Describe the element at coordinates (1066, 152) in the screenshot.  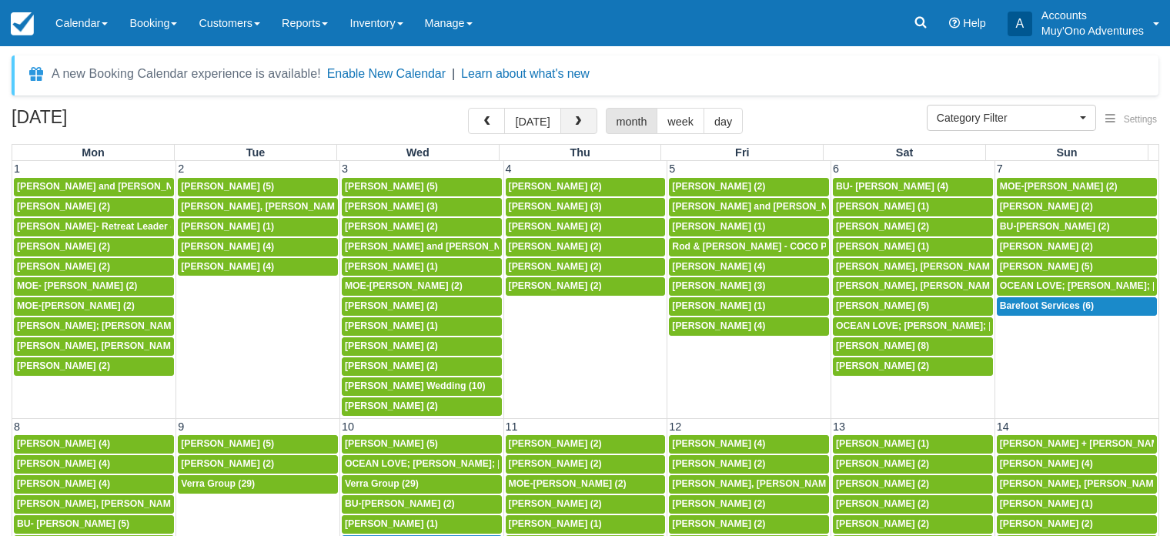
I see `span: Sun` at that location.